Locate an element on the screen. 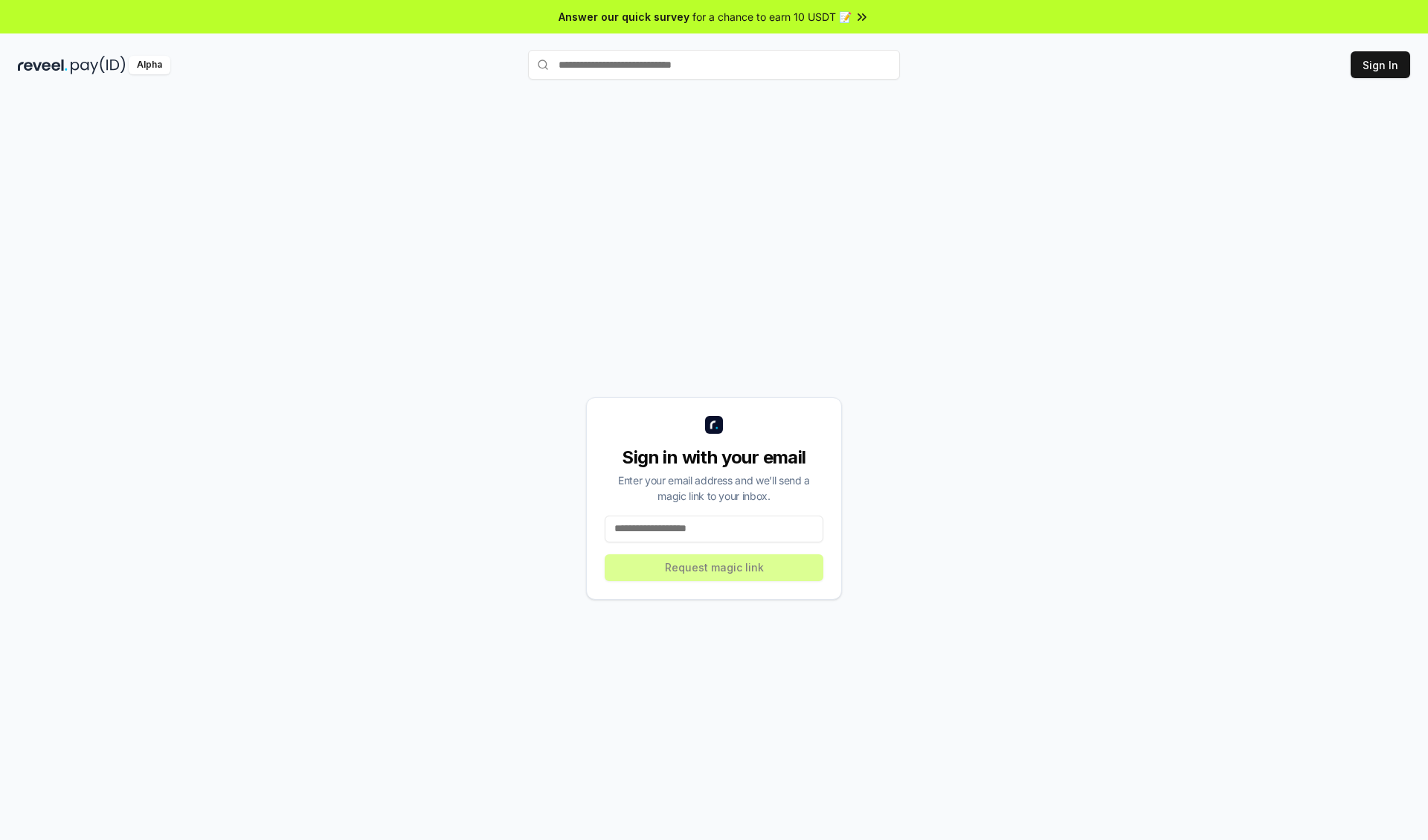  button: Sign In is located at coordinates (1380, 65).